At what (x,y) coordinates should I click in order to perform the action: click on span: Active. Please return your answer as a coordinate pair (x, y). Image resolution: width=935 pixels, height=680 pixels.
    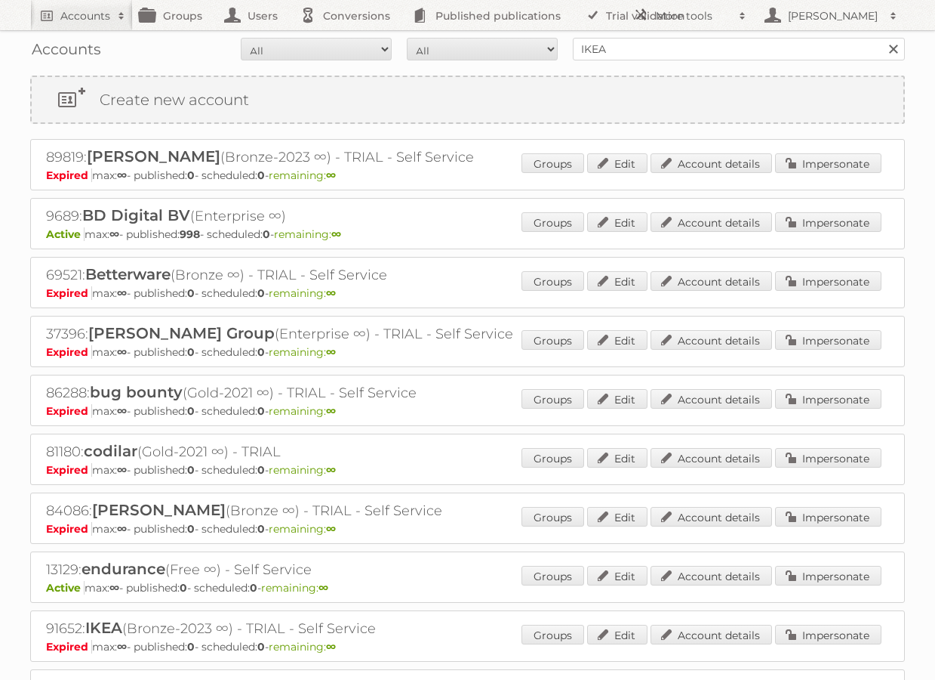
    Looking at the image, I should click on (65, 587).